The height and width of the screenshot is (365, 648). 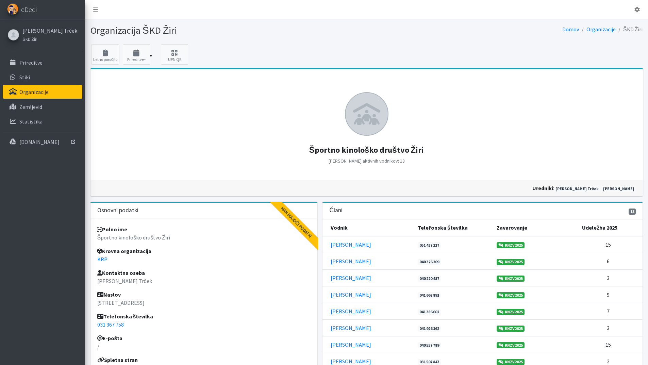 What do you see at coordinates (543, 188) in the screenshot?
I see `strong: uredniki` at bounding box center [543, 188].